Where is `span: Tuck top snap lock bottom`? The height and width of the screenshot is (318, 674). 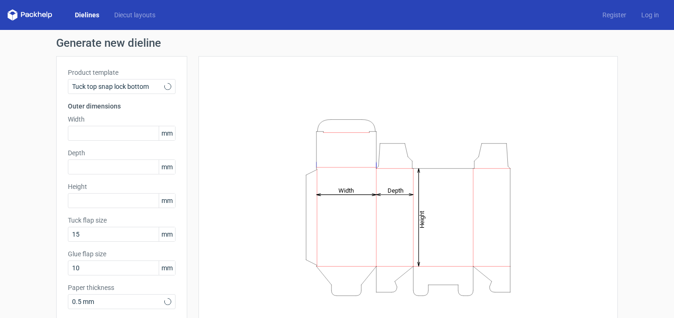 span: Tuck top snap lock bottom is located at coordinates (118, 87).